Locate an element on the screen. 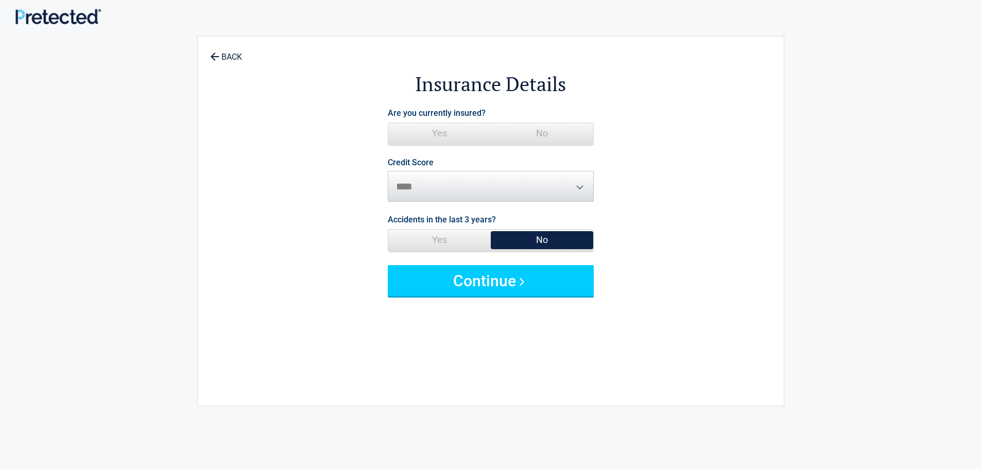 The height and width of the screenshot is (469, 981). label: Accidents in the last 3 years? is located at coordinates (442, 219).